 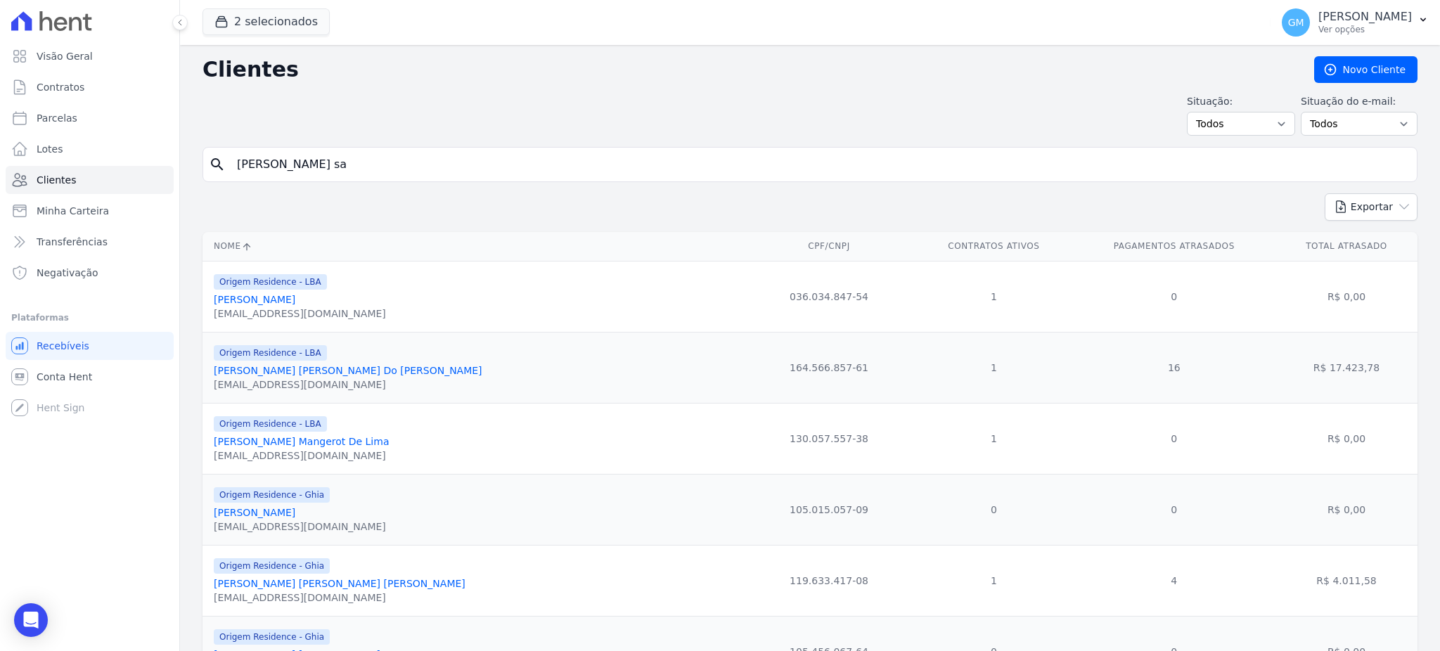 What do you see at coordinates (1360, 101) in the screenshot?
I see `label: Situação do e-mail:` at bounding box center [1360, 101].